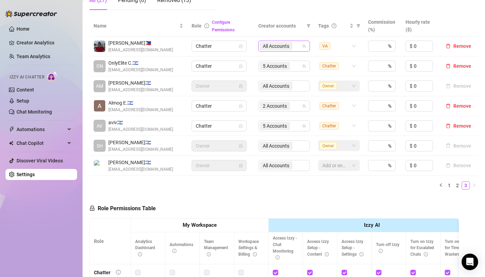 Image resolution: width=485 pixels, height=277 pixels. I want to click on span: Almog E. 🇮🇱, so click(141, 103).